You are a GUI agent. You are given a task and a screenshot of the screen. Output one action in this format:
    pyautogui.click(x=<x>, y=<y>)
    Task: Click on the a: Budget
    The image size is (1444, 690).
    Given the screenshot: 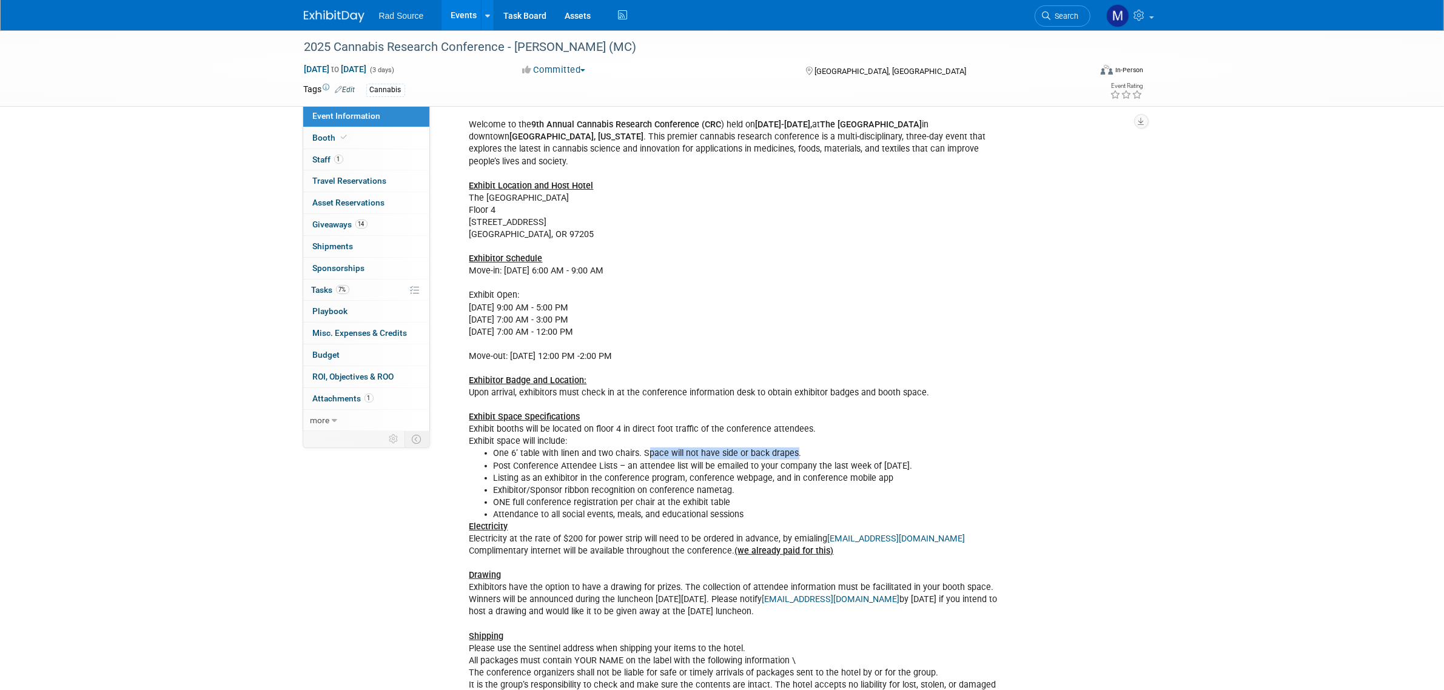 What is the action you would take?
    pyautogui.click(x=366, y=355)
    